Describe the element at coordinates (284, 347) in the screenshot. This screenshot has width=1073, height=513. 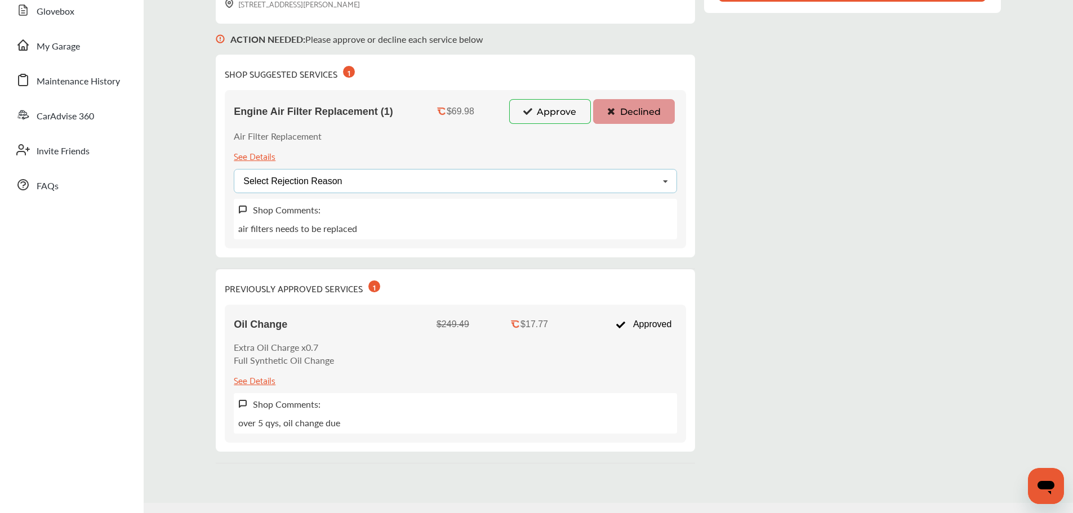
I see `p: Extra Oil Charge x0.7` at that location.